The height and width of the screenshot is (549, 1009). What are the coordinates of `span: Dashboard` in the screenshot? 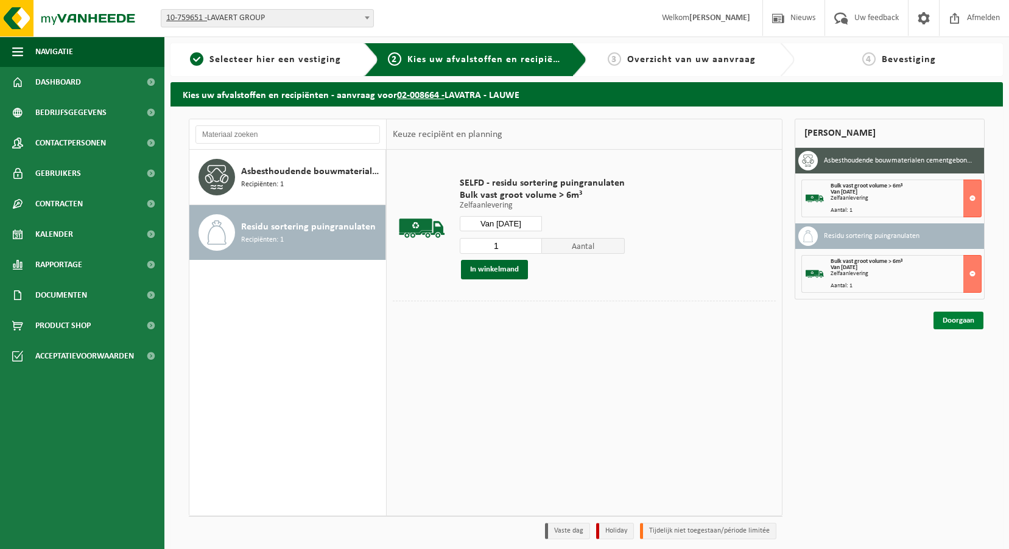 It's located at (58, 82).